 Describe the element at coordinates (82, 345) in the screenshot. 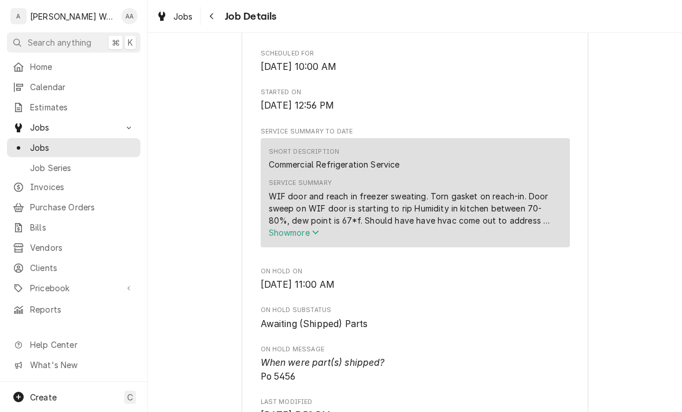

I see `span: Help Center` at that location.